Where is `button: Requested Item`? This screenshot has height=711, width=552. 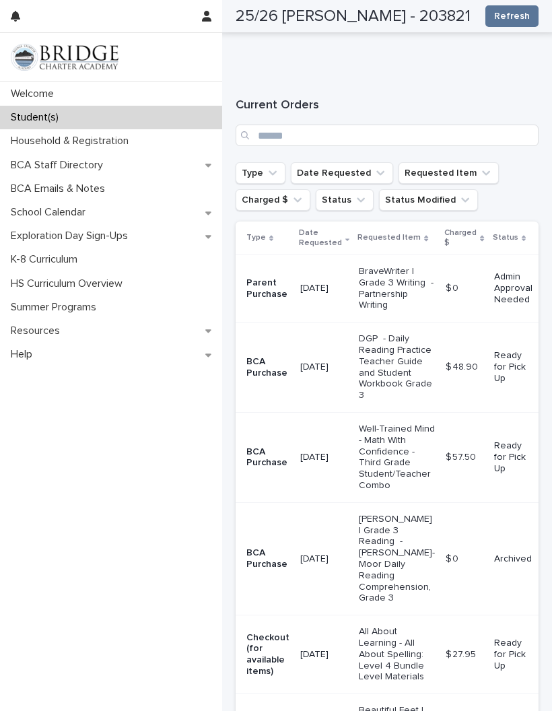
button: Requested Item is located at coordinates (449, 173).